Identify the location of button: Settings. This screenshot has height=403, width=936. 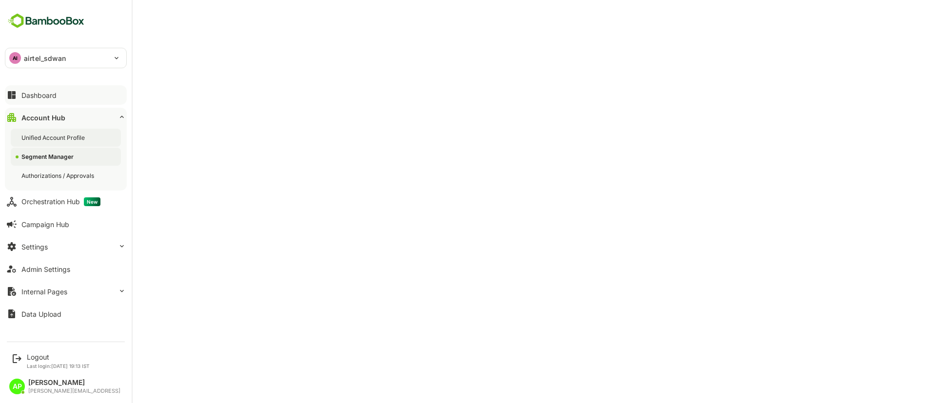
(66, 247).